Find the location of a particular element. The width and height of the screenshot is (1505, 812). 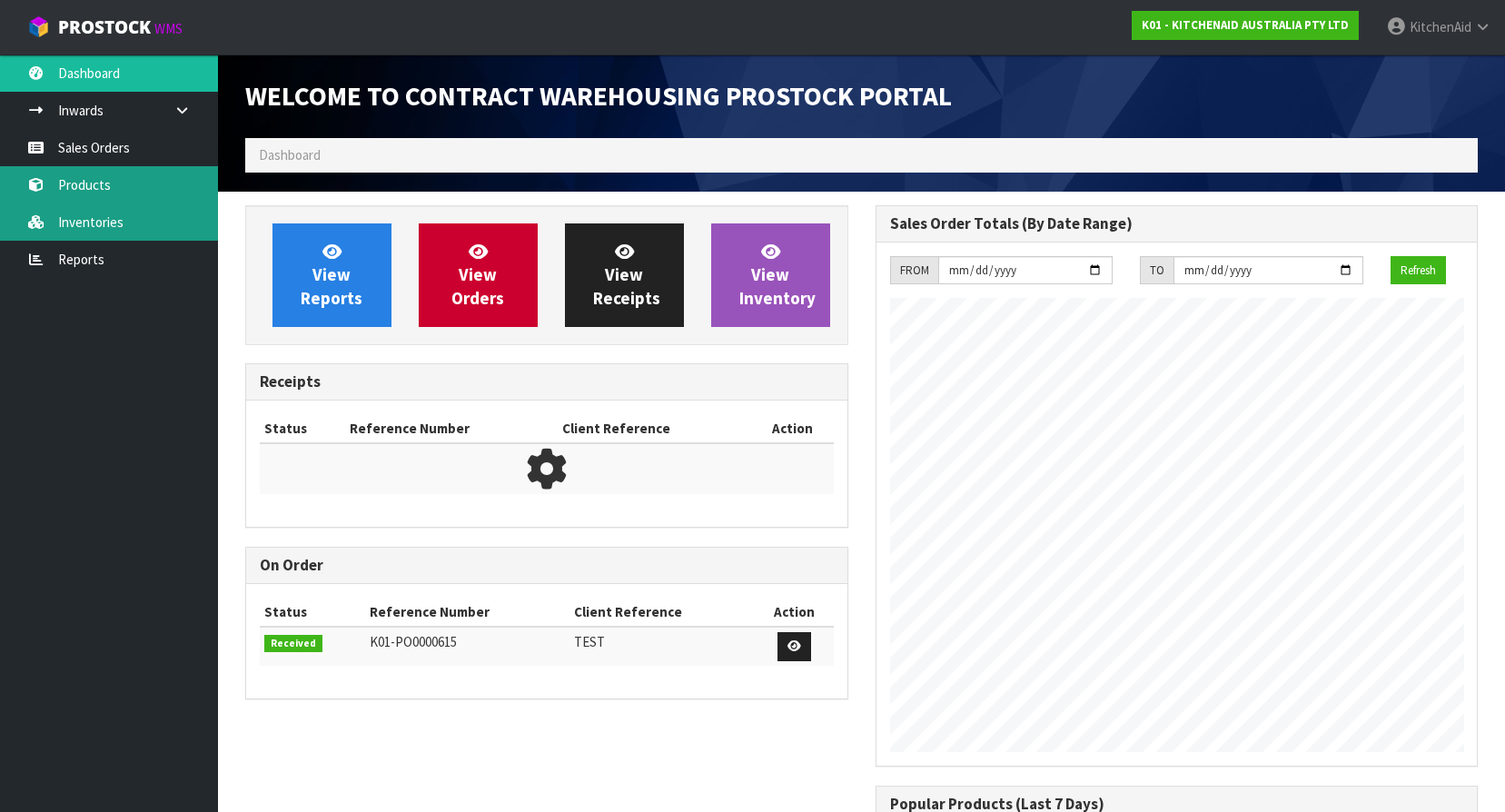

a: ViewReports is located at coordinates (332, 275).